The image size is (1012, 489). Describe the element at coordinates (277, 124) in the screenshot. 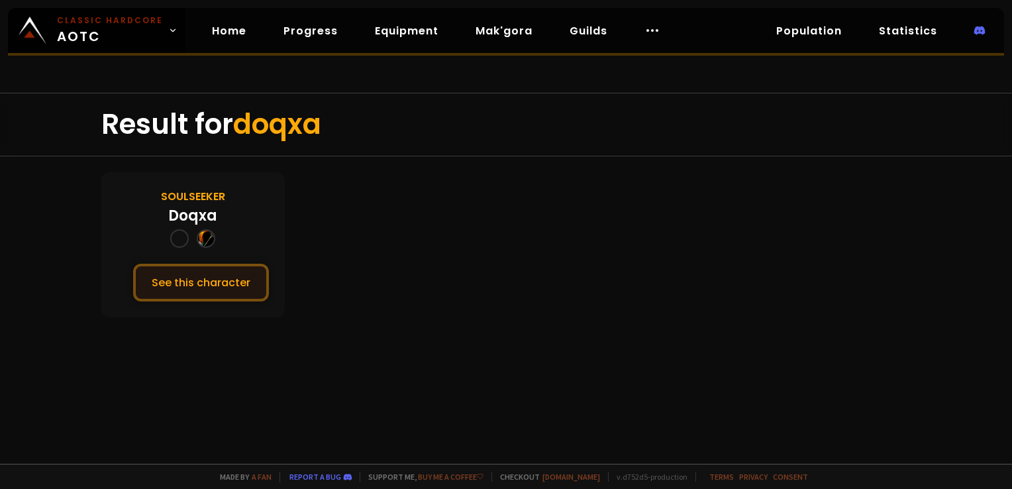

I see `span: doqxa` at that location.